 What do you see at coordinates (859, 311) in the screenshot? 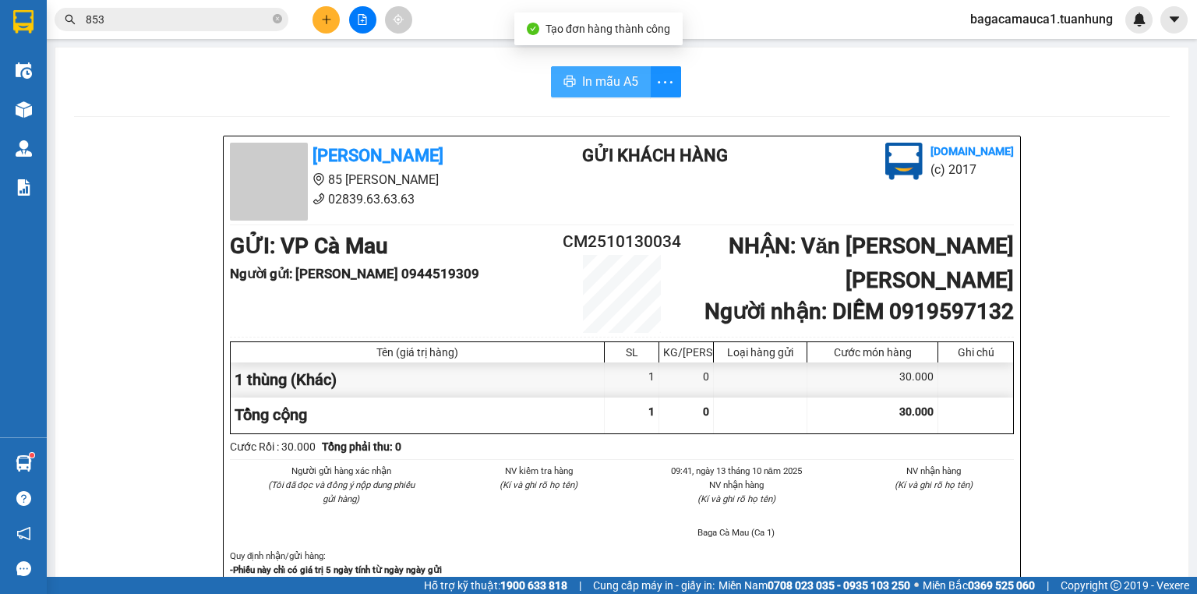
I see `b: Người nhận : DIỄM 0919597132` at bounding box center [859, 311].